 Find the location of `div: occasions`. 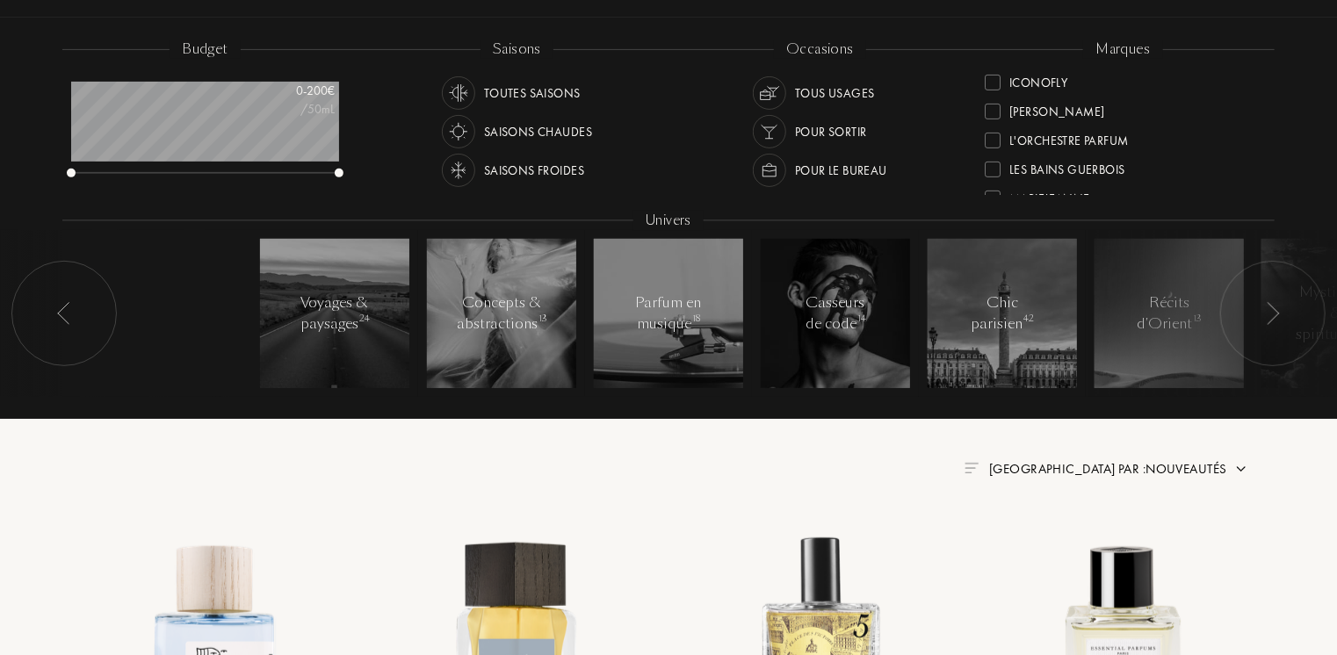

div: occasions is located at coordinates (820, 49).